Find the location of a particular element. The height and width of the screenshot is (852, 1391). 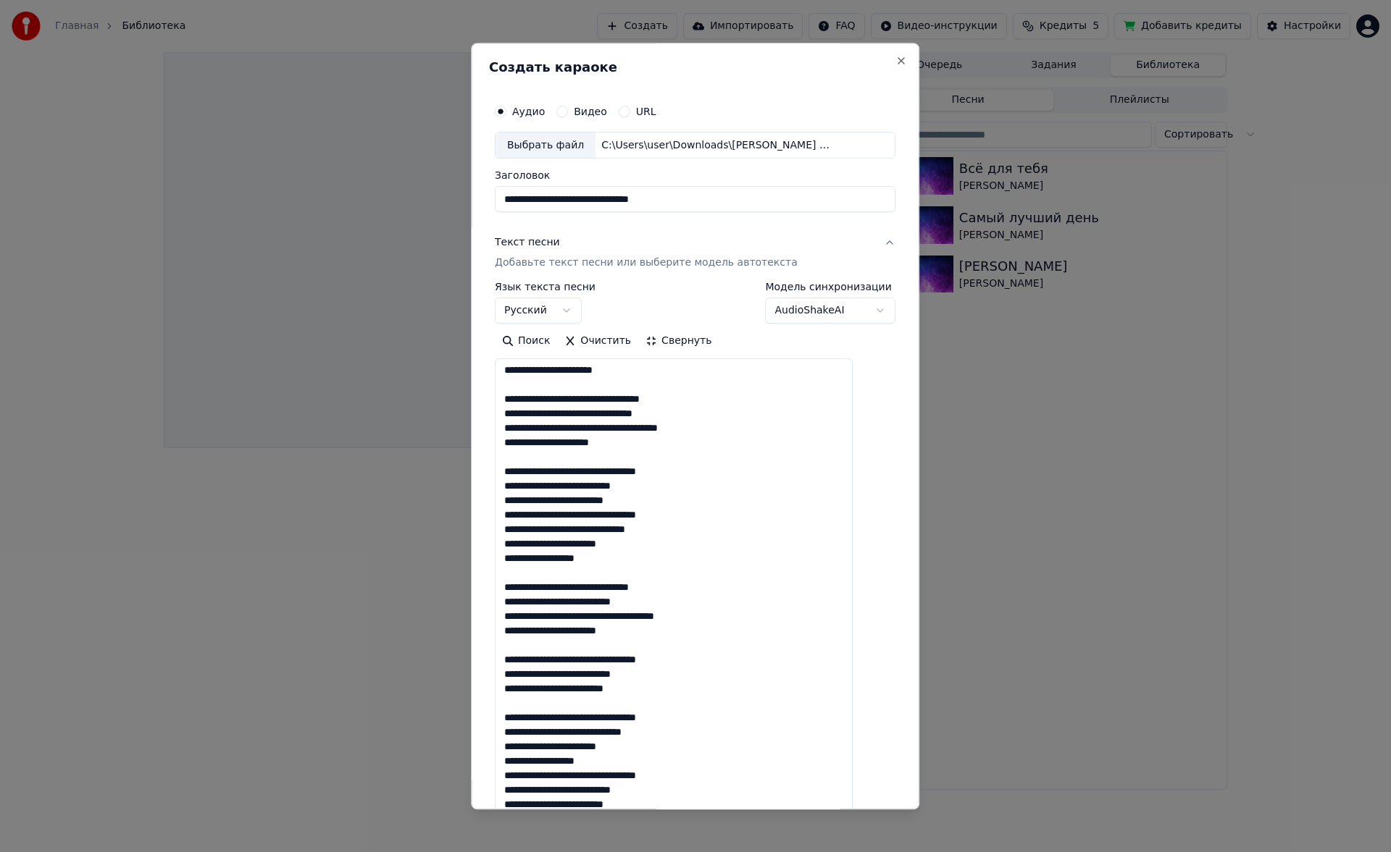

label: Видео is located at coordinates (590, 112).